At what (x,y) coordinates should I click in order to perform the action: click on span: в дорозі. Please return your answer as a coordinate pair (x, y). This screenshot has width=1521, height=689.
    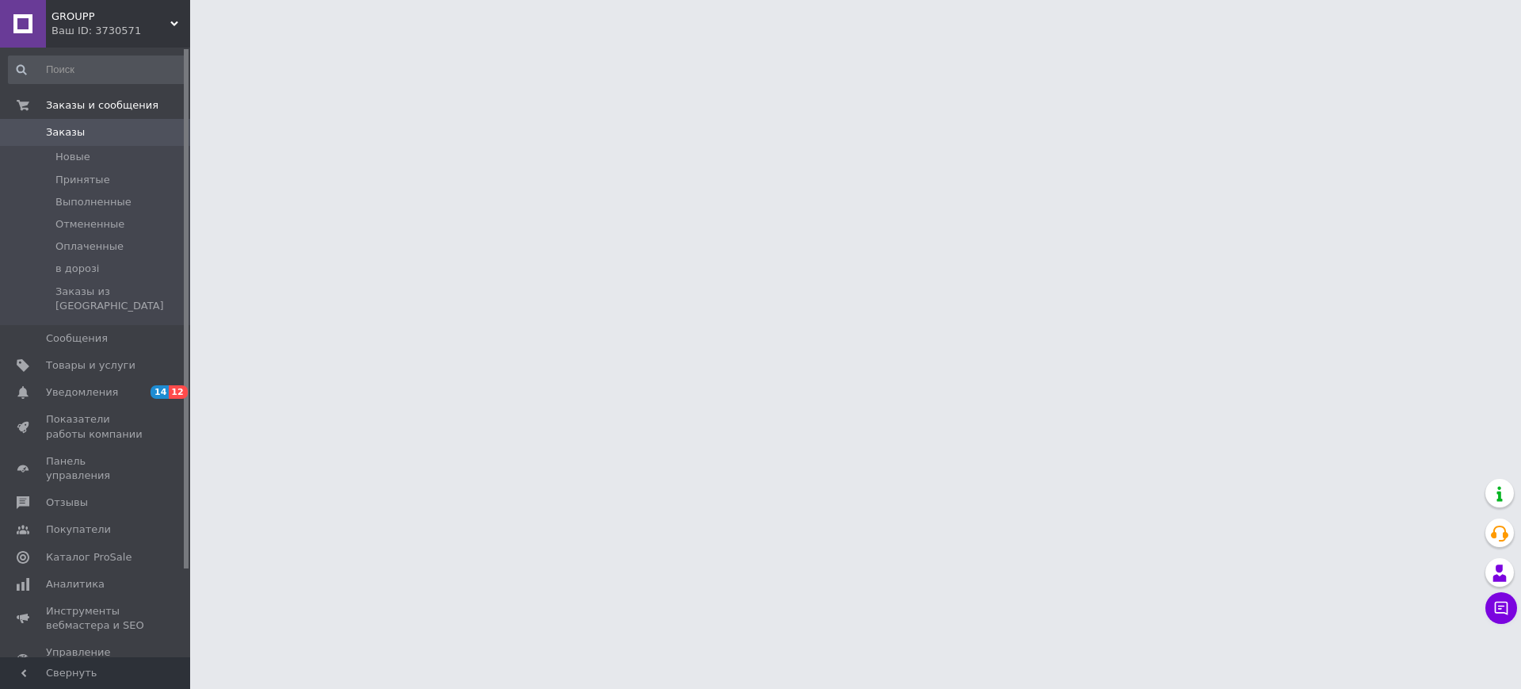
    Looking at the image, I should click on (77, 269).